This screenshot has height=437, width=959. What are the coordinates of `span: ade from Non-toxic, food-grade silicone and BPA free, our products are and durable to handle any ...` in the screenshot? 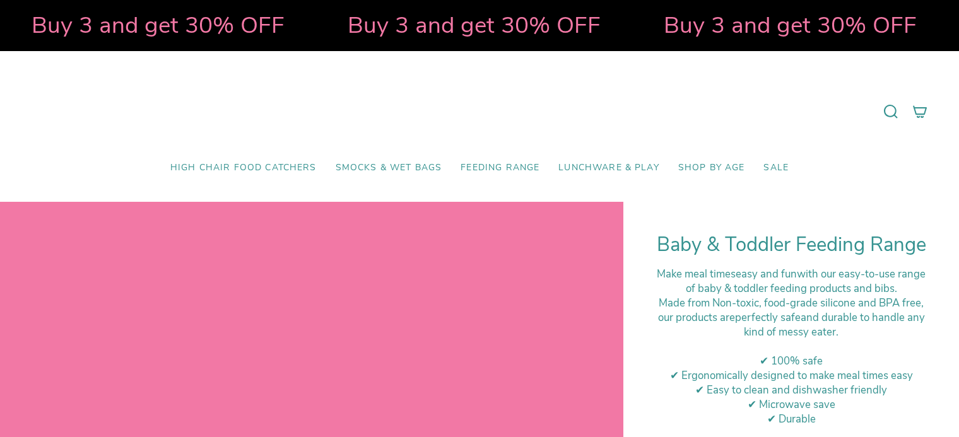 It's located at (791, 317).